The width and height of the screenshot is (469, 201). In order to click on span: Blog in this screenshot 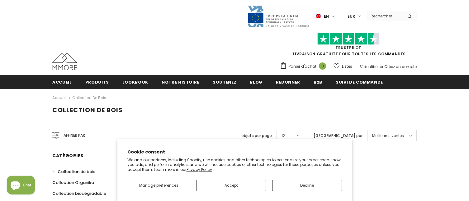, I will do `click(256, 82)`.